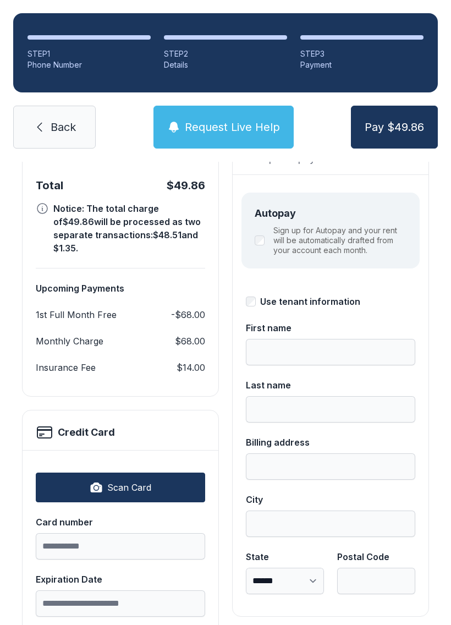 The width and height of the screenshot is (451, 625). What do you see at coordinates (226, 54) in the screenshot?
I see `div: STEP 2` at bounding box center [226, 54].